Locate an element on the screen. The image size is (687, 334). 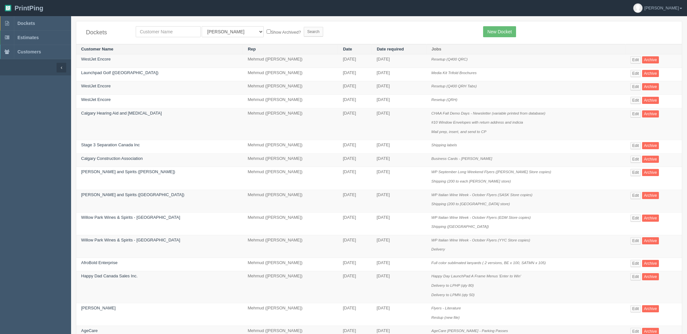
span: Dockets is located at coordinates (26, 23).